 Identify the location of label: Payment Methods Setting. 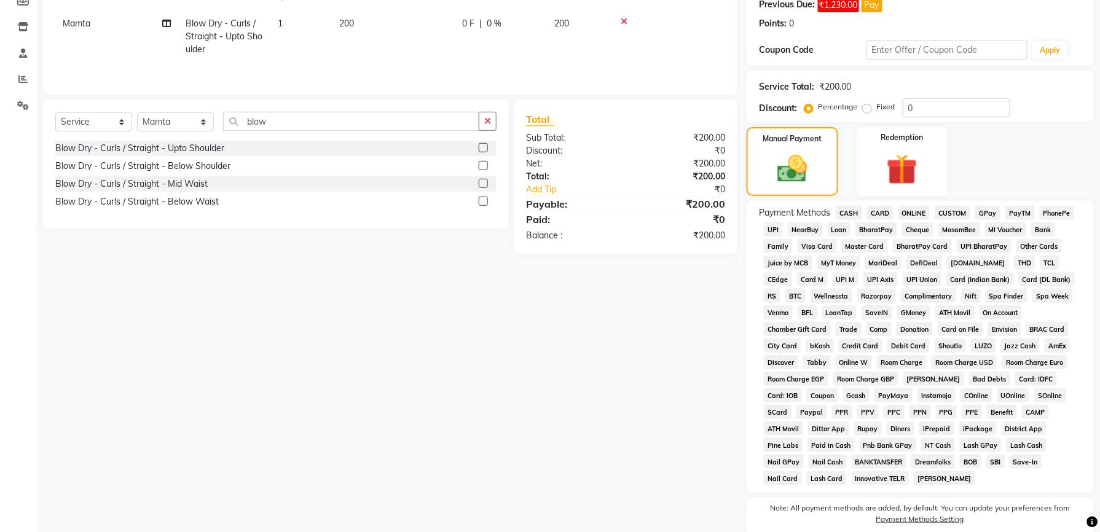
(920, 519).